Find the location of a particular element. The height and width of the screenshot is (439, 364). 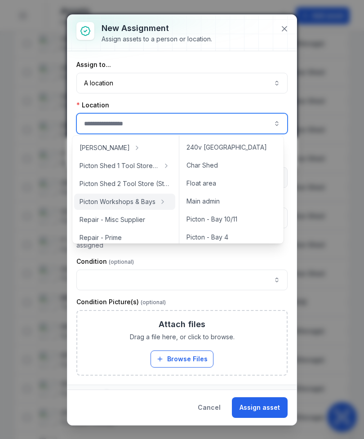

button: Assign asset is located at coordinates (260, 407).